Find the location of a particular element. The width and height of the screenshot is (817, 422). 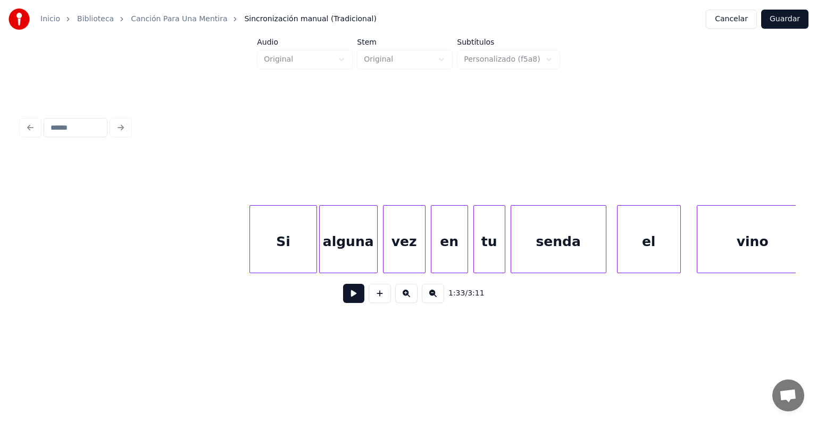

label: Audio is located at coordinates (305, 42).